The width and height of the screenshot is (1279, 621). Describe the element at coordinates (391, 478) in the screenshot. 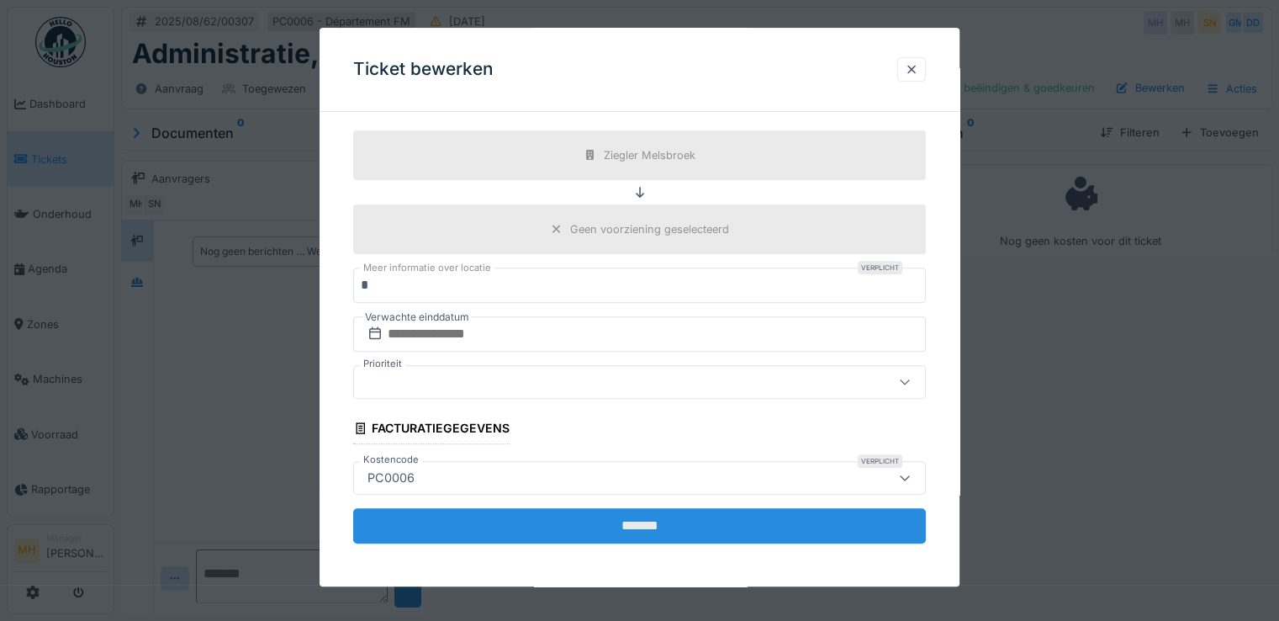

I see `div: PC0006` at that location.